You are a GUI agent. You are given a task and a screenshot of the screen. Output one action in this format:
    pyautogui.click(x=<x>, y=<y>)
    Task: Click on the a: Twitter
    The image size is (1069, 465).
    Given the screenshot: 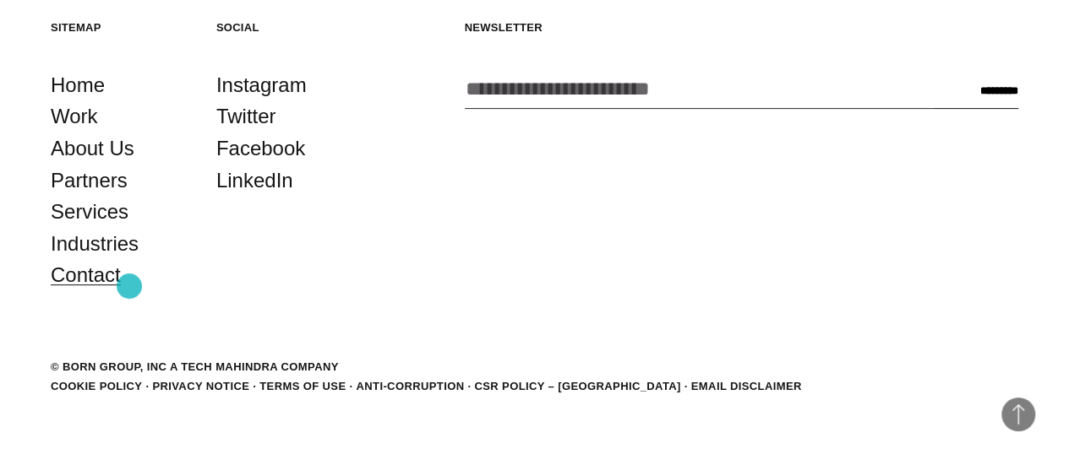 What is the action you would take?
    pyautogui.click(x=246, y=117)
    